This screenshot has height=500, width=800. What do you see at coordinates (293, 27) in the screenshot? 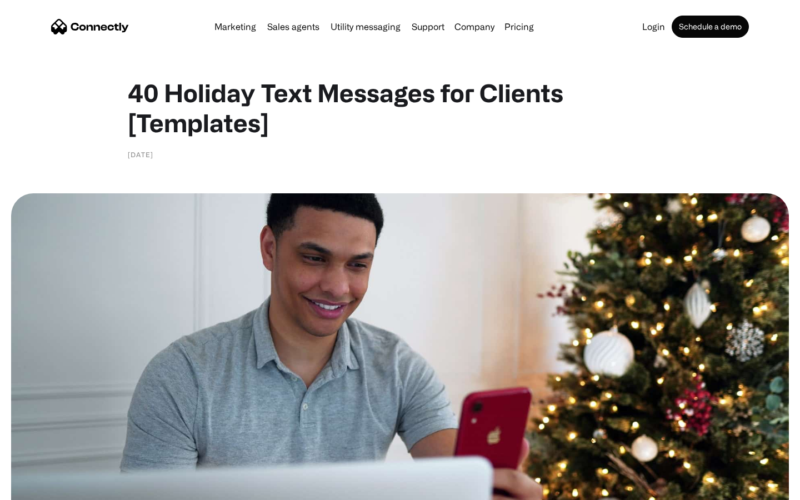
I see `a: Sales agents` at bounding box center [293, 27].